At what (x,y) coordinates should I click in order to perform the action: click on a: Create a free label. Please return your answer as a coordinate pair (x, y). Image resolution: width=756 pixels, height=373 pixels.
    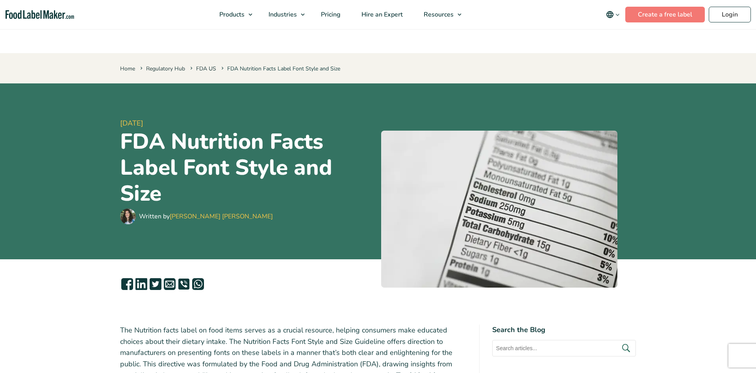
    Looking at the image, I should click on (665, 15).